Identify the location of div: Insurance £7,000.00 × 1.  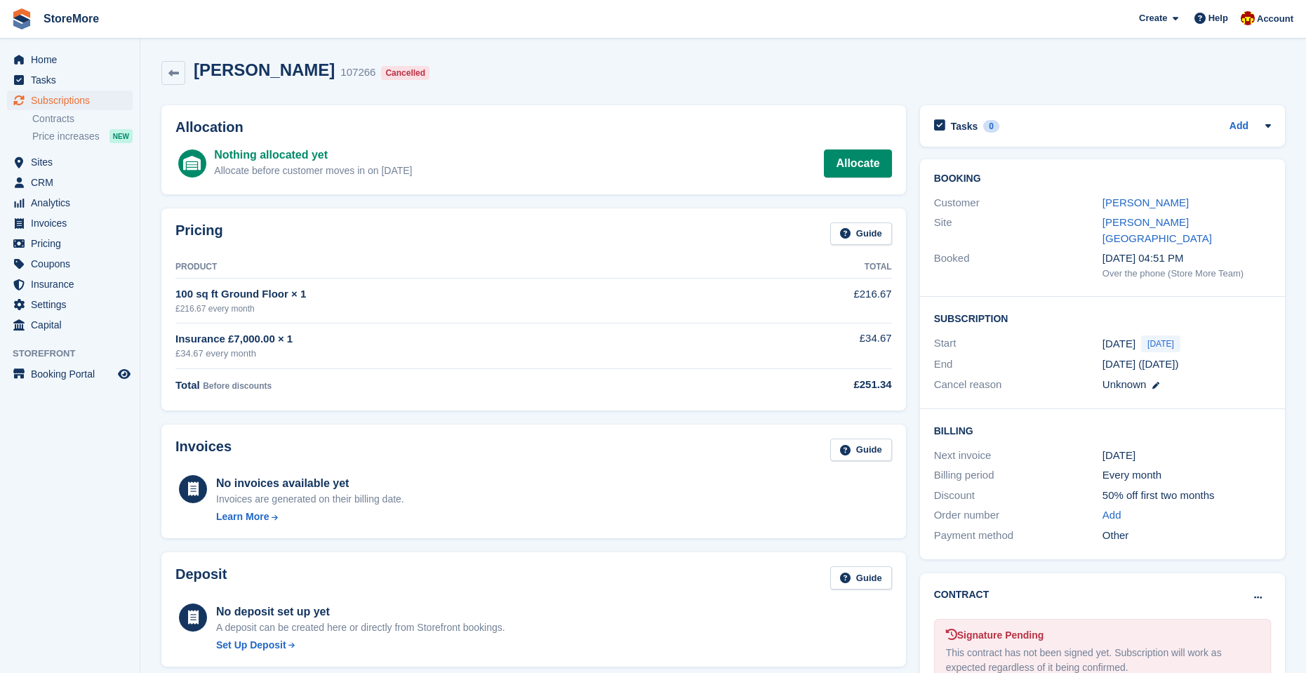
(453, 339).